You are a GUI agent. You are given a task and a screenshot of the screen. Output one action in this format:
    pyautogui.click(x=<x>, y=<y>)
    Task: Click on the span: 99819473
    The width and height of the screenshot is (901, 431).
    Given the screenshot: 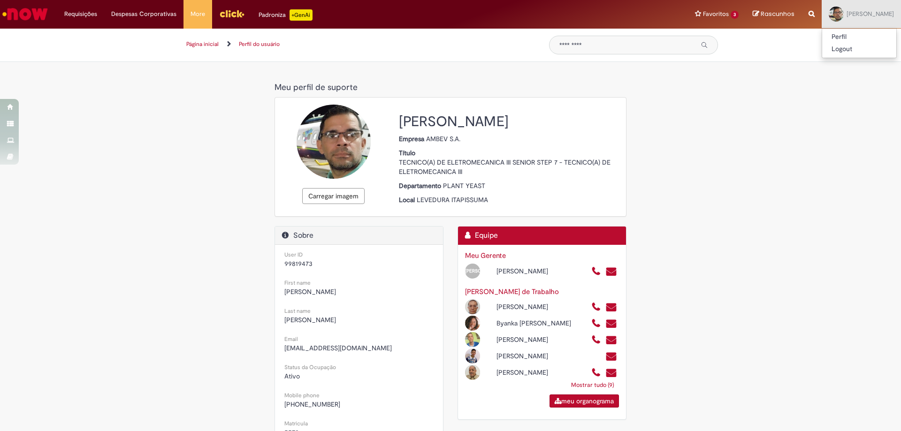 What is the action you would take?
    pyautogui.click(x=298, y=264)
    